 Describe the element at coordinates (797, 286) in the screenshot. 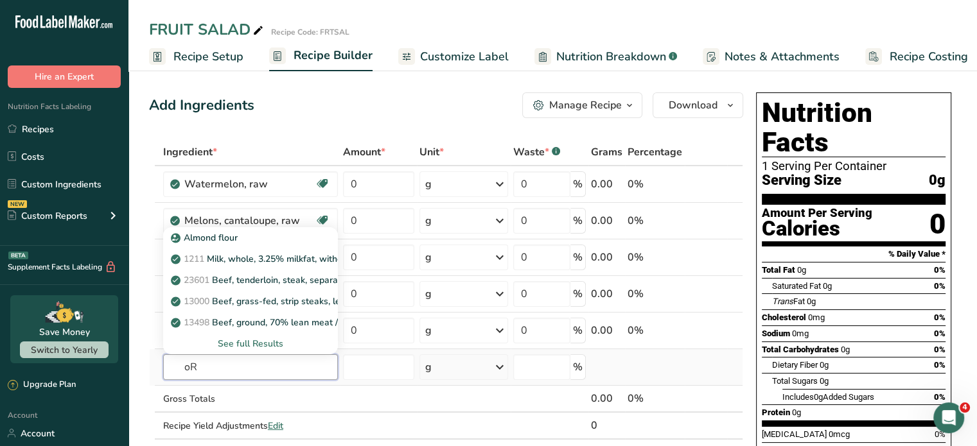

I see `span: Saturated Fat` at that location.